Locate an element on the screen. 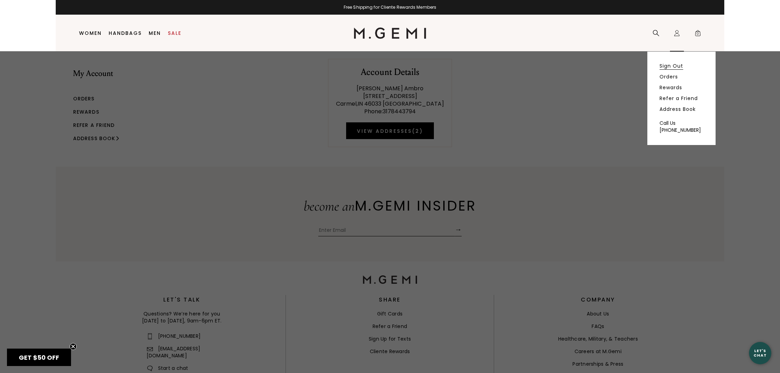 The width and height of the screenshot is (780, 373). a: Men is located at coordinates (155, 33).